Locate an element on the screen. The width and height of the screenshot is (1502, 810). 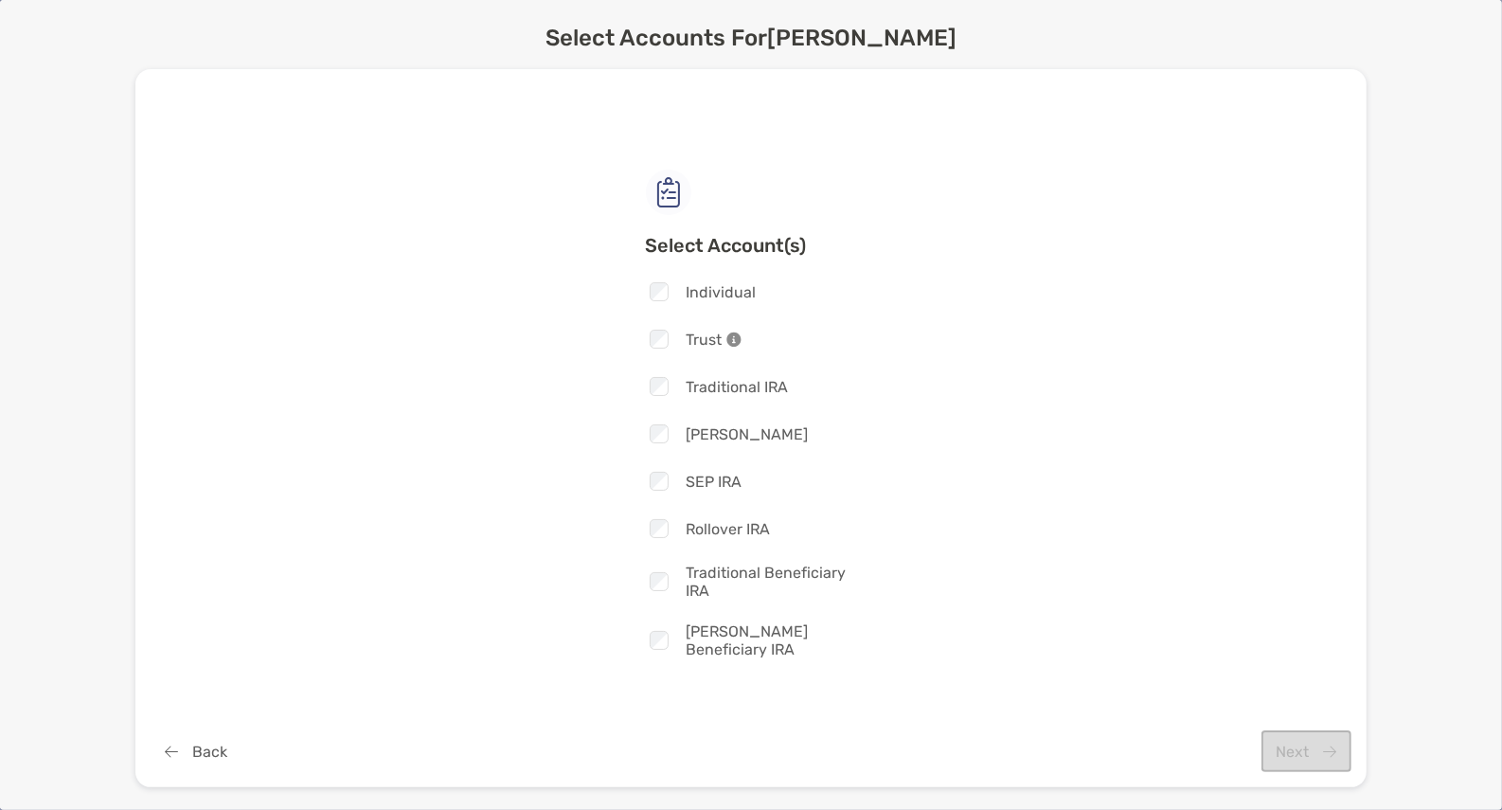
span: Rollover IRA is located at coordinates (728, 529).